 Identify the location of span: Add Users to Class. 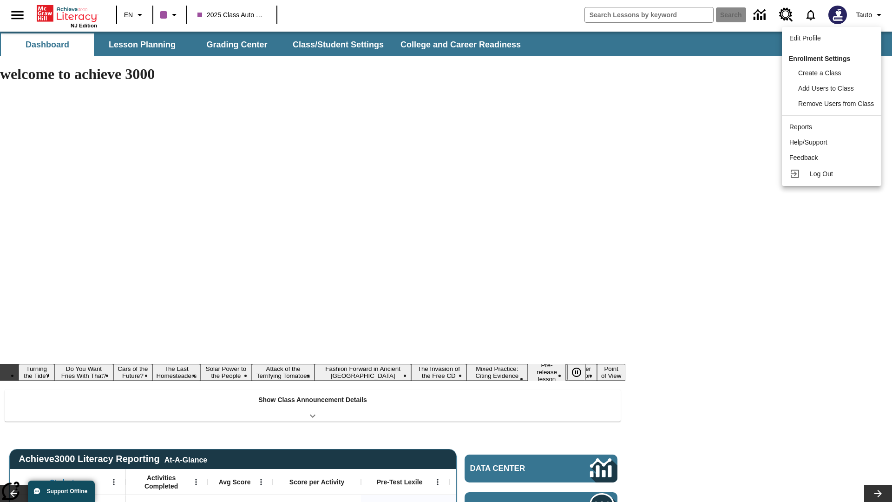
(826, 88).